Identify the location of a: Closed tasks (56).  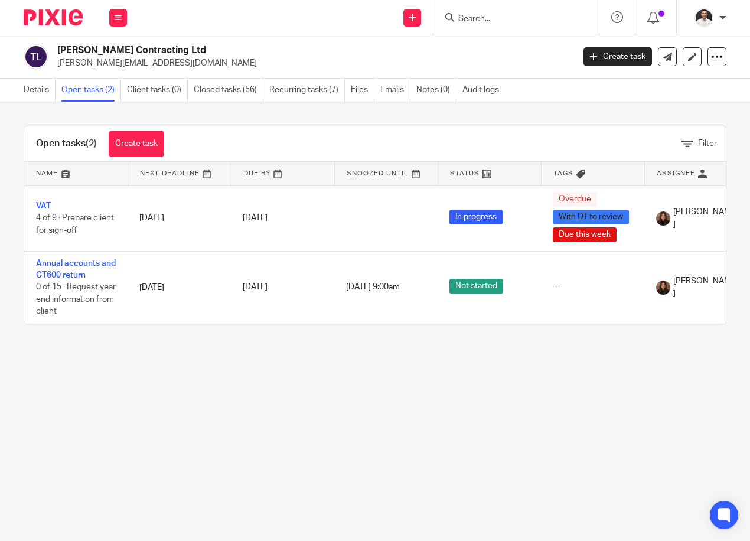
(228, 90).